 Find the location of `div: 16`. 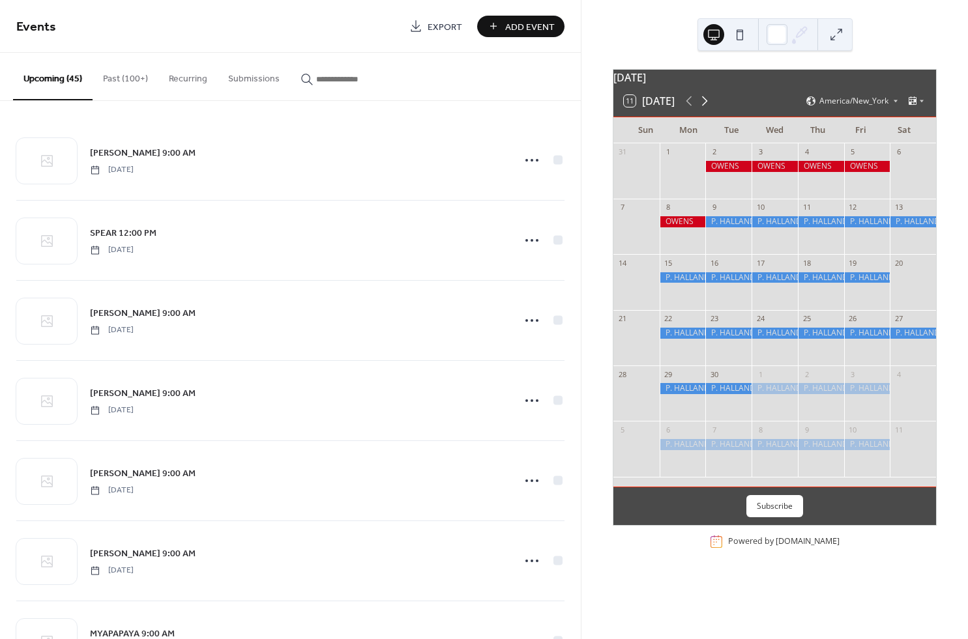

div: 16 is located at coordinates (713, 263).